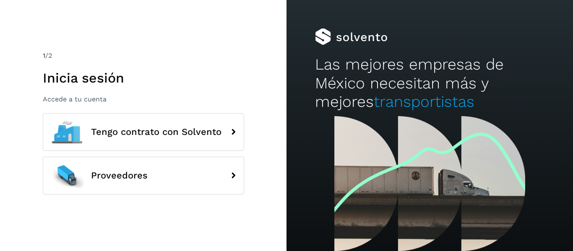 The width and height of the screenshot is (573, 251). I want to click on h1: Inicia sesión, so click(144, 78).